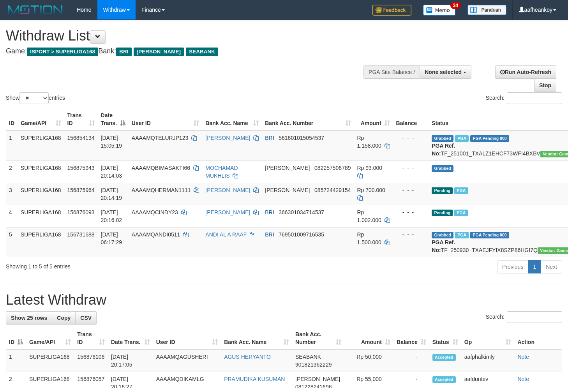 The image size is (568, 388). What do you see at coordinates (81, 234) in the screenshot?
I see `span: 156731688` at bounding box center [81, 234].